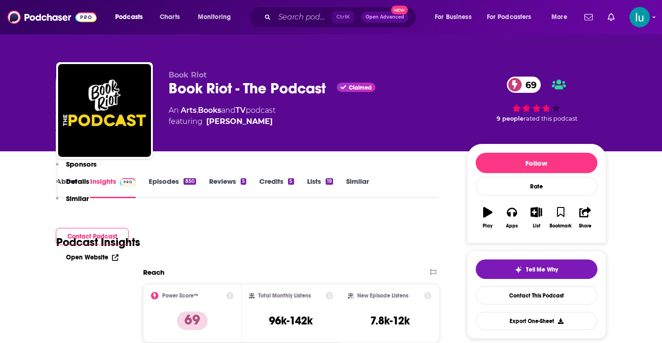 The height and width of the screenshot is (343, 662). I want to click on div: Share, so click(585, 226).